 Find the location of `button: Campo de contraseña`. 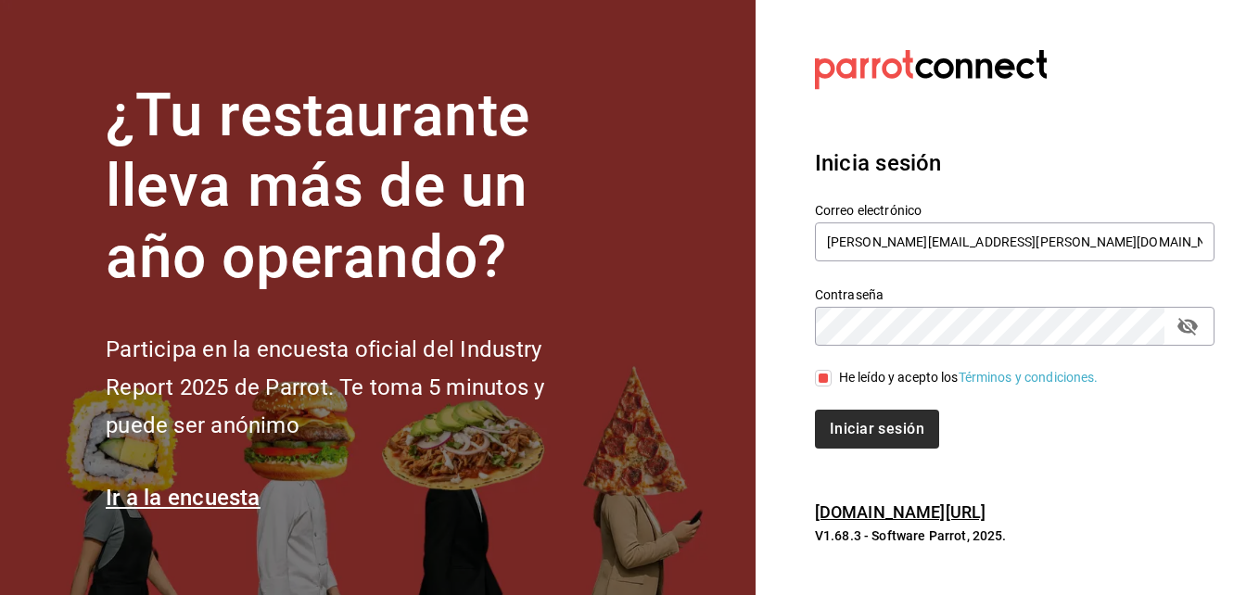

button: Campo de contraseña is located at coordinates (1187, 326).